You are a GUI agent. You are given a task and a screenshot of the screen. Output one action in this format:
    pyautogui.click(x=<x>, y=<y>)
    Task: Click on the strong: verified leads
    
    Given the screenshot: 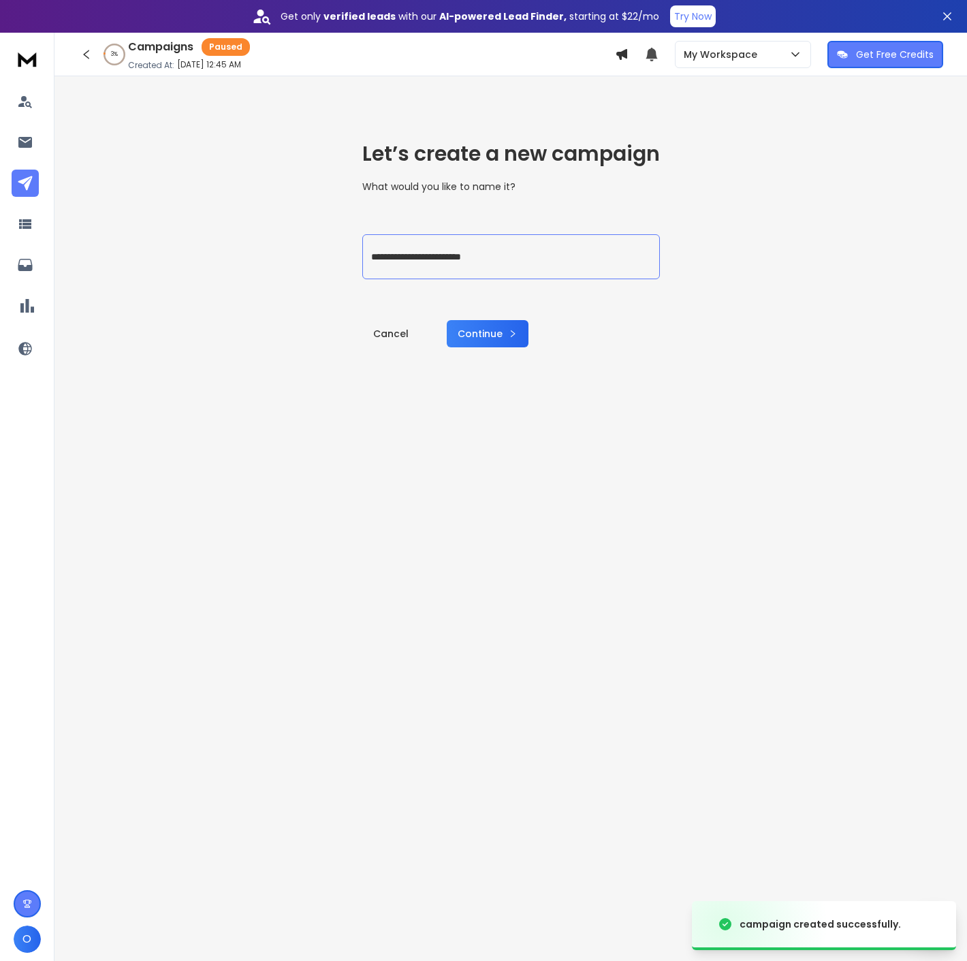 What is the action you would take?
    pyautogui.click(x=359, y=16)
    